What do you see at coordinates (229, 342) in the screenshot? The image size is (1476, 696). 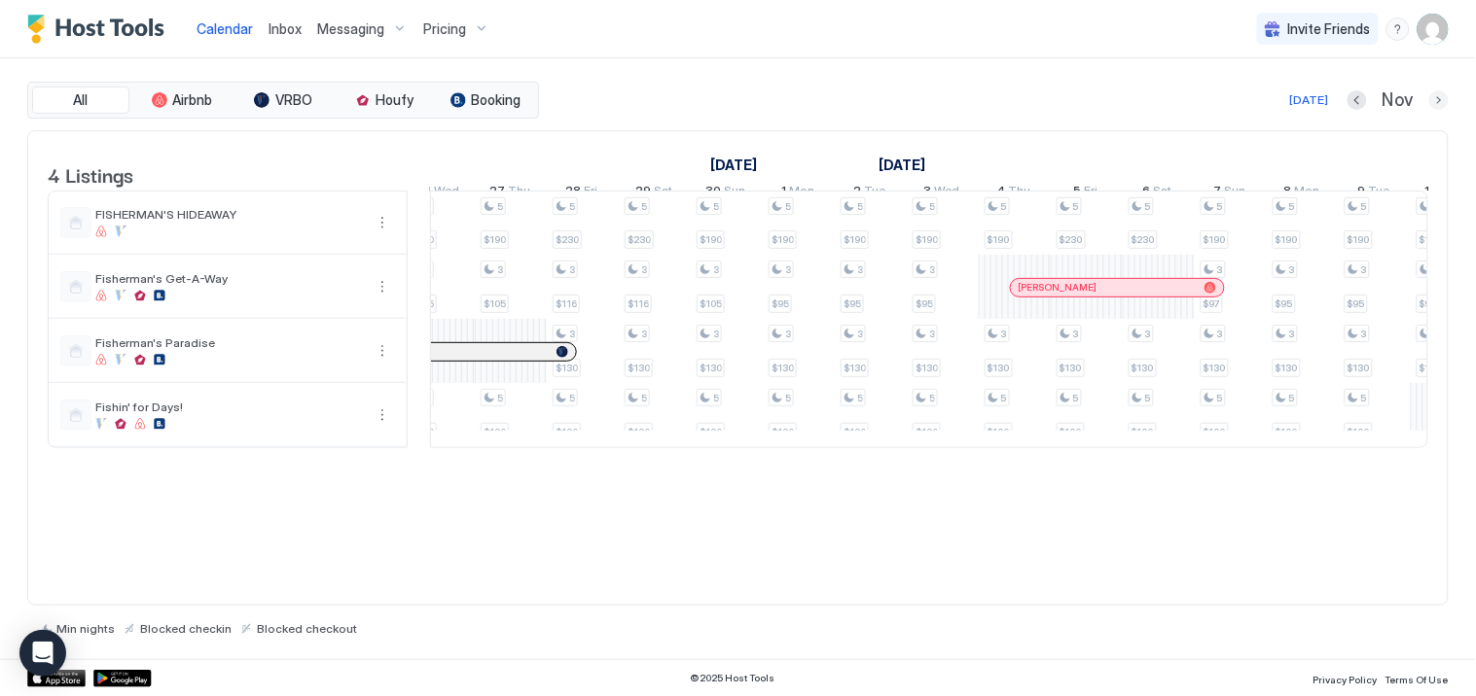 I see `span: Fisherman's Paradise` at bounding box center [229, 342].